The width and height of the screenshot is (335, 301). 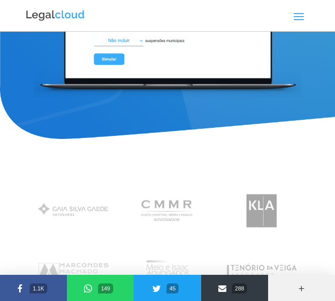 What do you see at coordinates (262, 211) in the screenshot?
I see `img: Koury Lopes Advogados` at bounding box center [262, 211].